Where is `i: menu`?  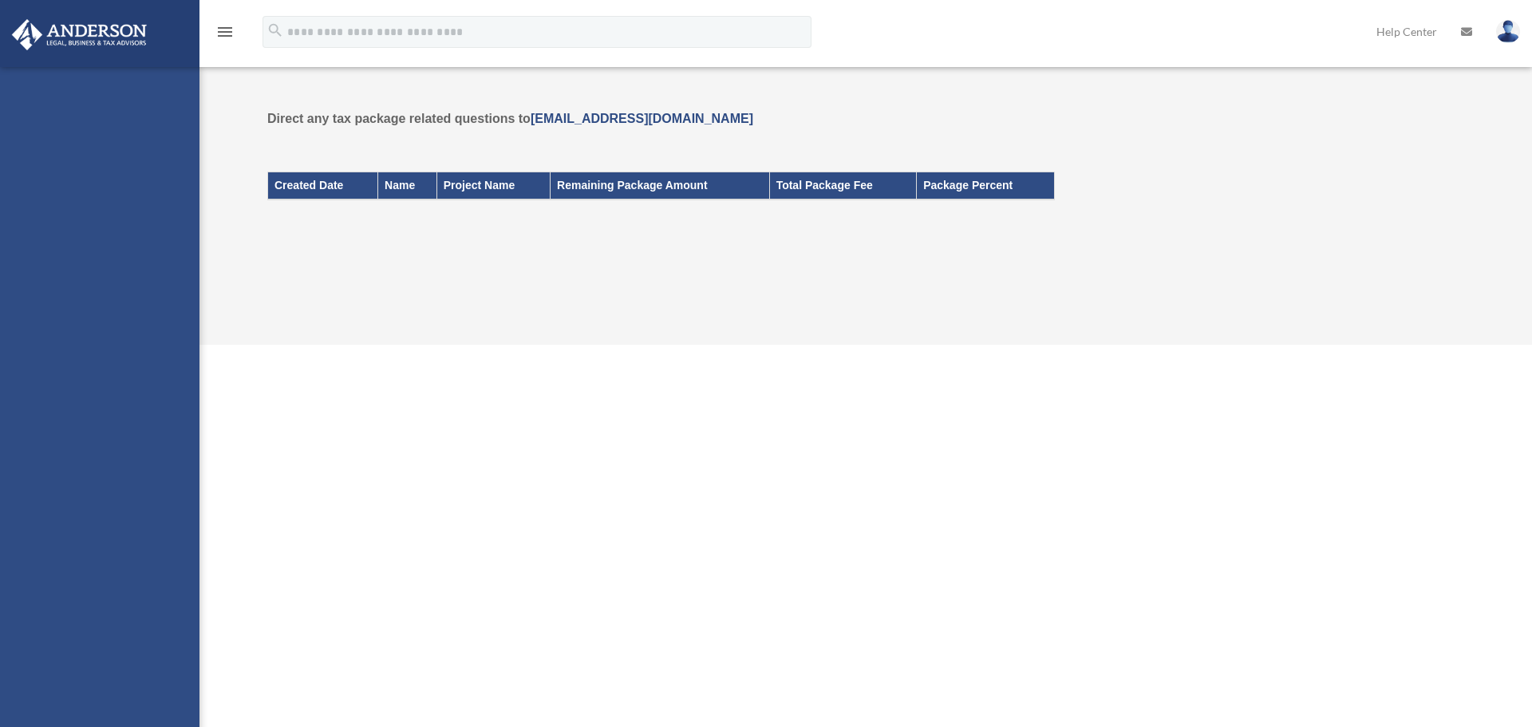 i: menu is located at coordinates (225, 32).